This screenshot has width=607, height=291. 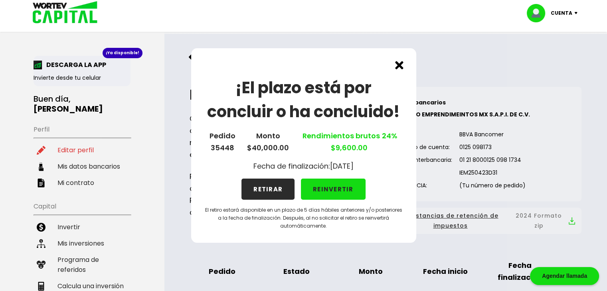 What do you see at coordinates (268, 142) in the screenshot?
I see `p: Monto $40,000.00` at bounding box center [268, 142].